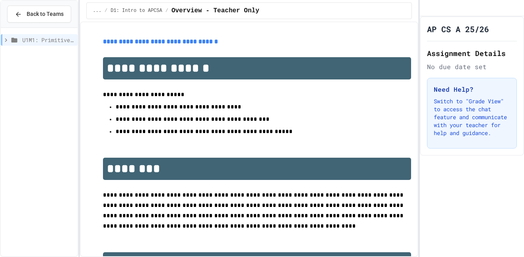 The image size is (524, 257). I want to click on span: U1M1: Primitives, Variables, Basic I/O, so click(48, 40).